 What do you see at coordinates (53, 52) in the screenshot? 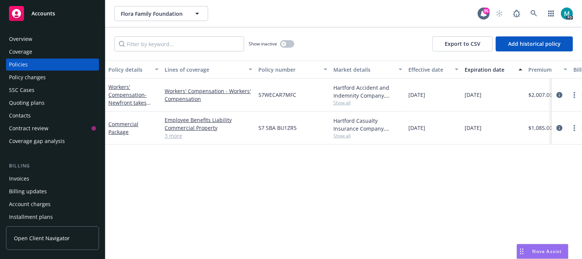
I see `a: Coverage` at bounding box center [53, 52].